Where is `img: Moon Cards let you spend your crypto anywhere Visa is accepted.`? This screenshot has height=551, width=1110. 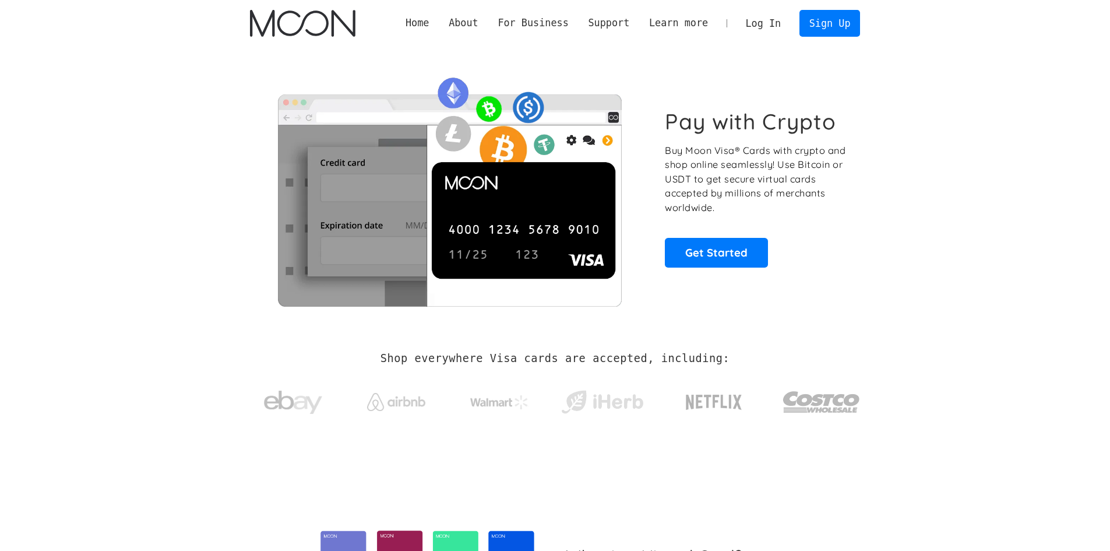
img: Moon Cards let you spend your crypto anywhere Visa is accepted. is located at coordinates (449, 188).